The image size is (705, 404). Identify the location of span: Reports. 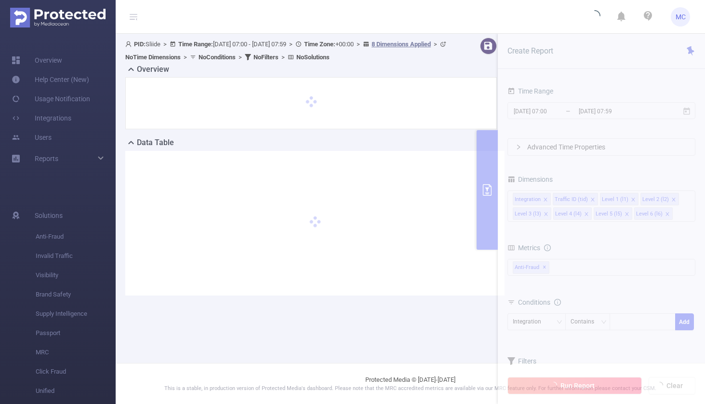
(46, 159).